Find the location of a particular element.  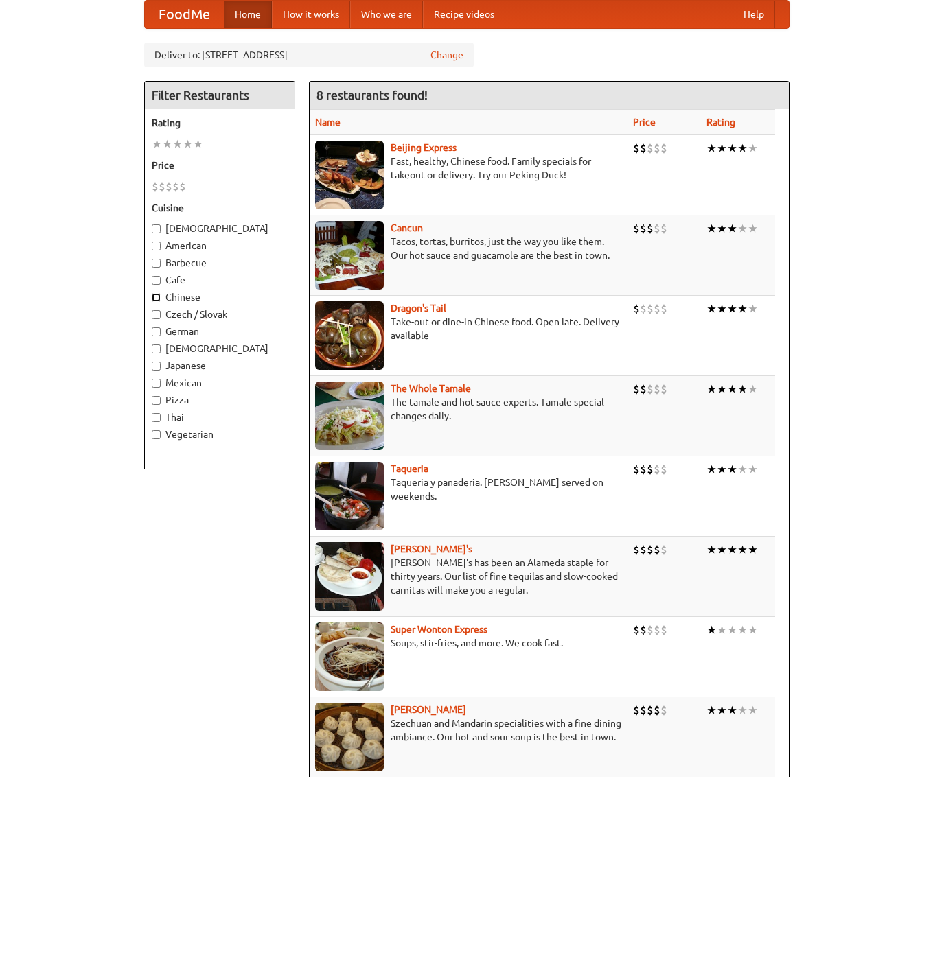

a: Cancun is located at coordinates (406, 228).